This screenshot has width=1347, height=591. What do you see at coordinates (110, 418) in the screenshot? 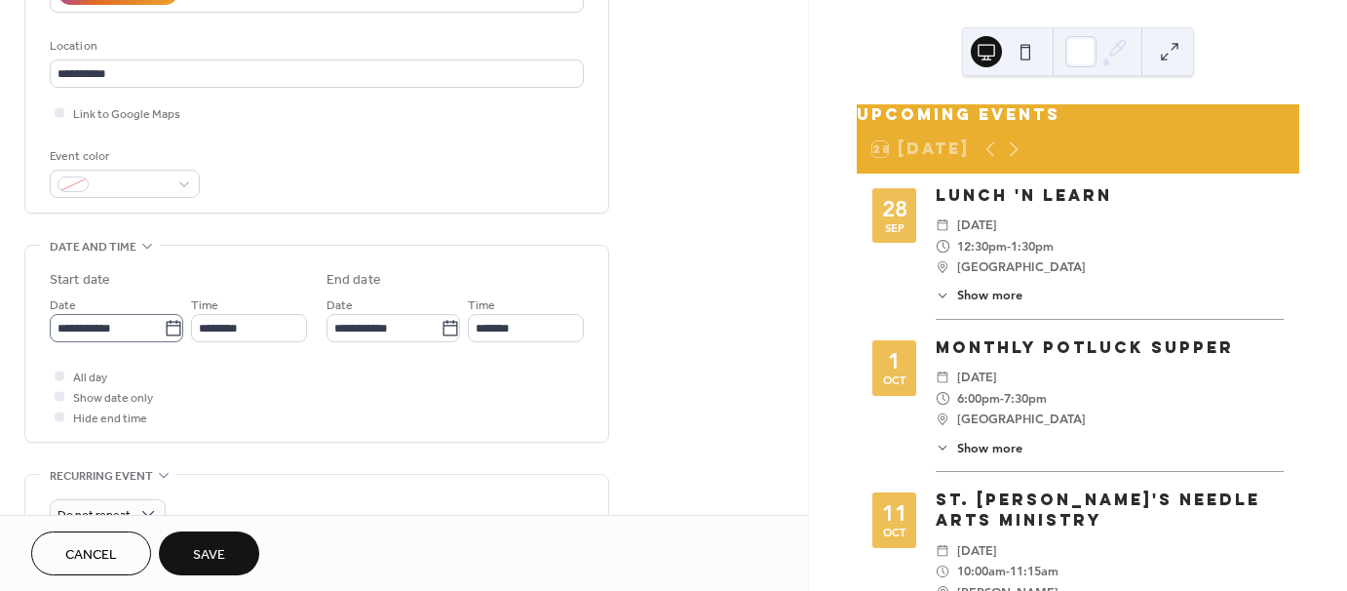
I see `span: Hide end time` at bounding box center [110, 418].